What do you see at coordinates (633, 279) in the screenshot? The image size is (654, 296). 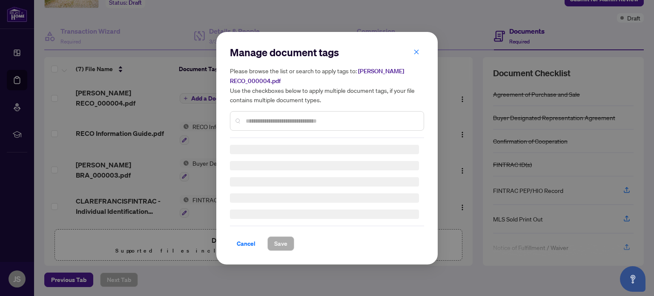 I see `button: Open asap` at bounding box center [633, 279].